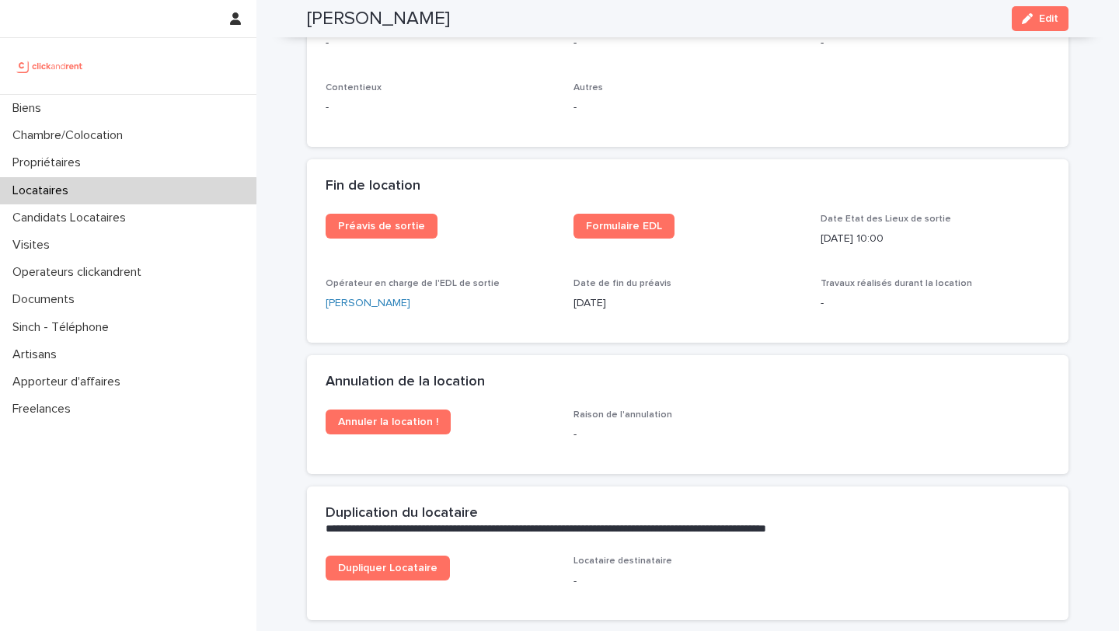  I want to click on span: Annuler la location !, so click(388, 422).